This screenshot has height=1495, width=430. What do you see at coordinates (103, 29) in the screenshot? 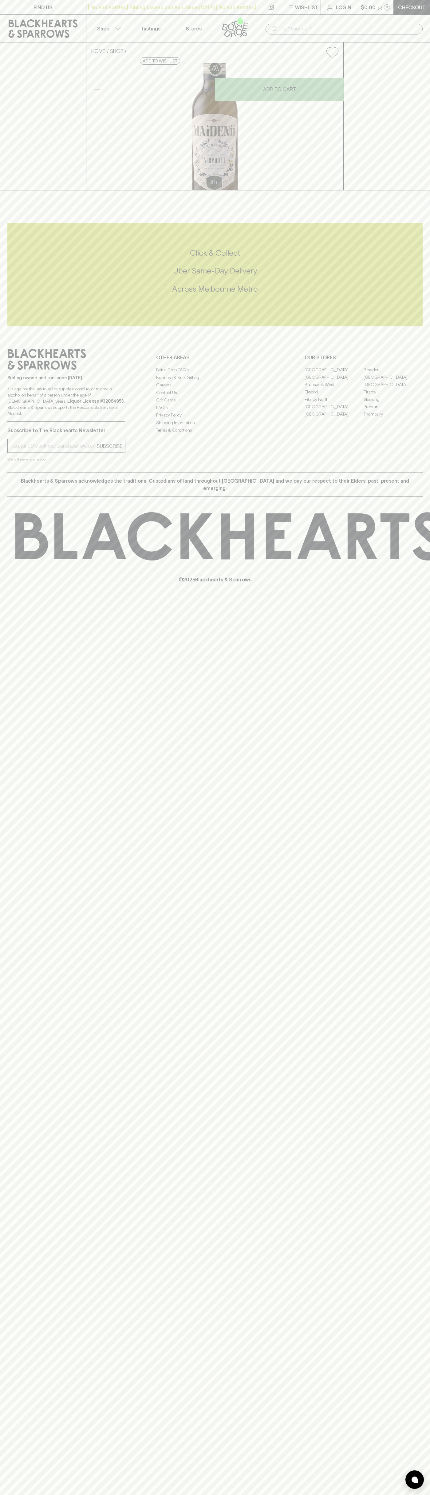
I see `p: Shop` at bounding box center [103, 29].